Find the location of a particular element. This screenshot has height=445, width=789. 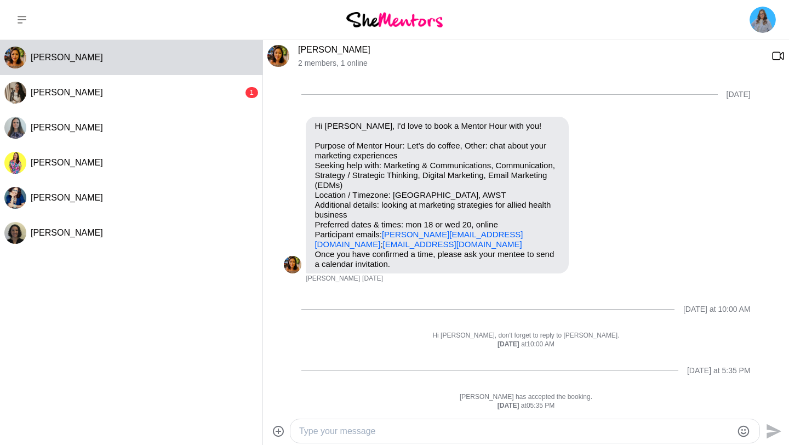

img: She Mentors Logo is located at coordinates (394, 19).